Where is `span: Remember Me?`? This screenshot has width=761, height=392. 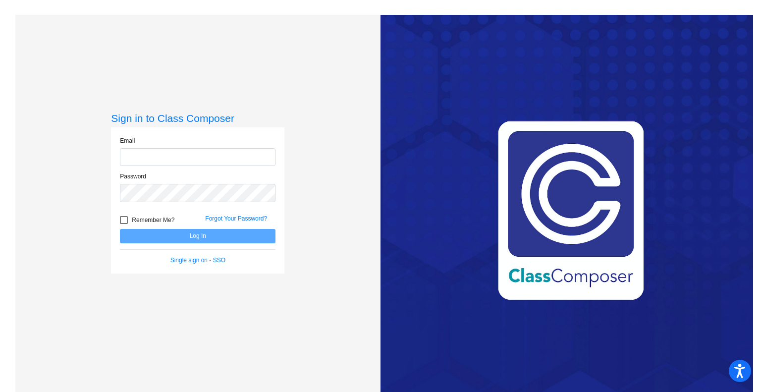 span: Remember Me? is located at coordinates (153, 220).